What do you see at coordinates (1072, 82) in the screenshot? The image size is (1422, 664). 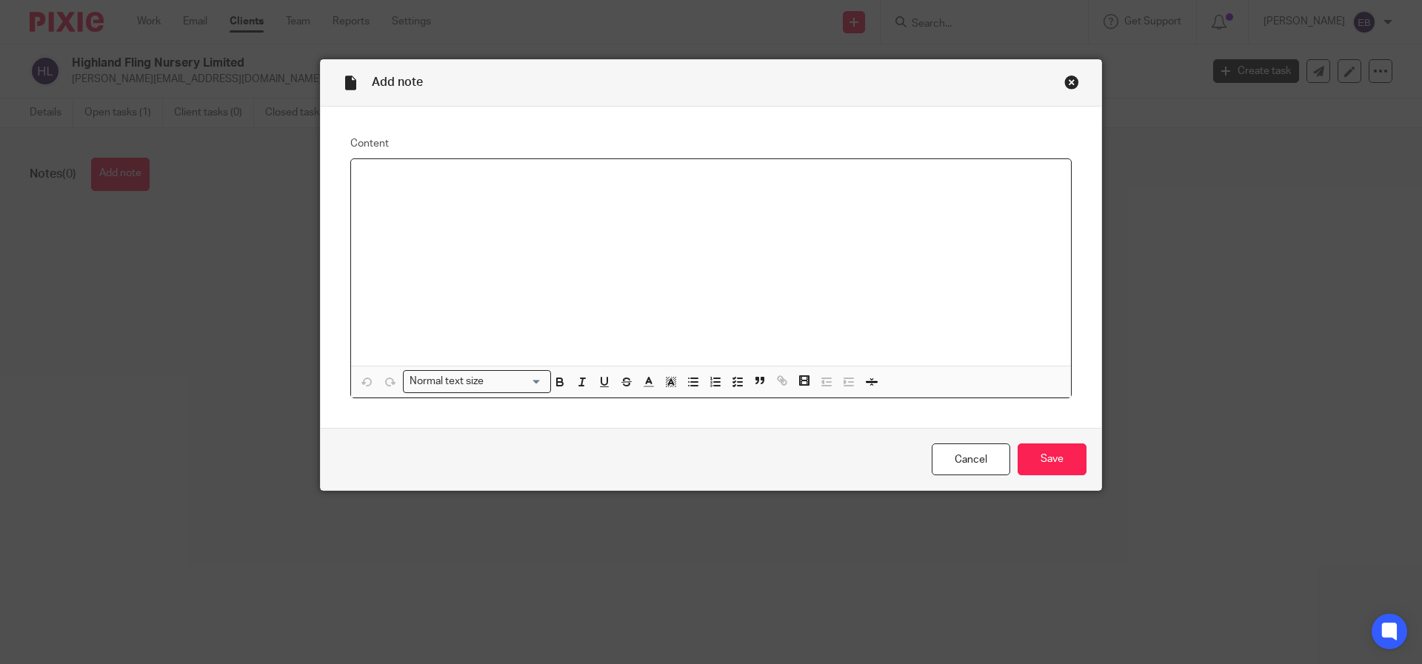 I see `div: Close this dialog window` at bounding box center [1072, 82].